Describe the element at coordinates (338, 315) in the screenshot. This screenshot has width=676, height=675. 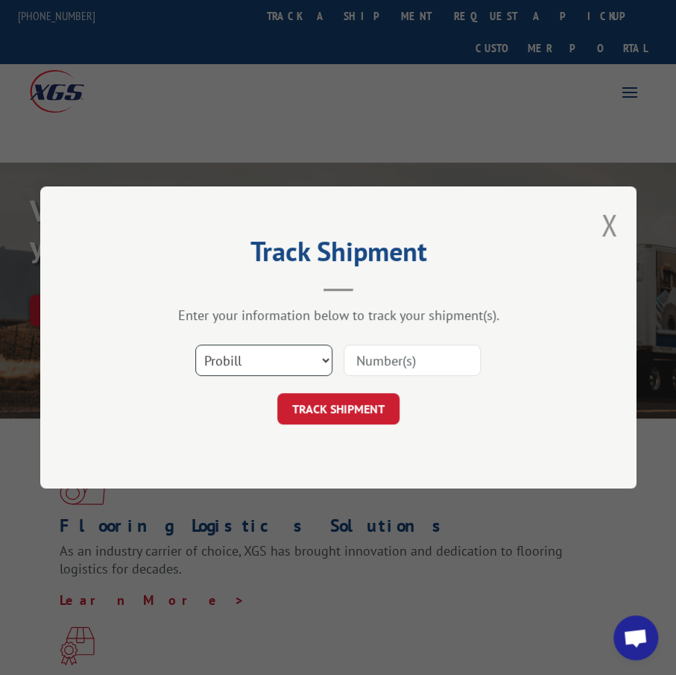
I see `div: Enter your information below to track your shipment(s).` at that location.